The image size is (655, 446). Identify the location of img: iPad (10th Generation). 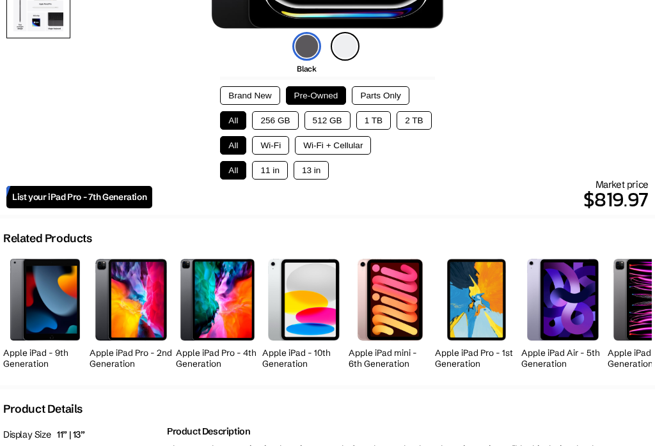
(304, 299).